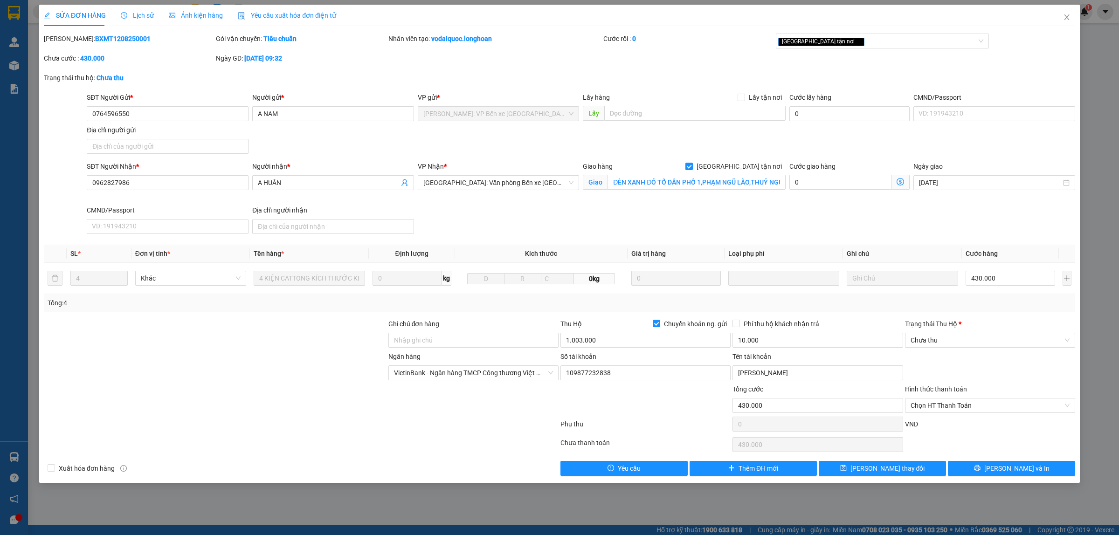 The image size is (1119, 535). I want to click on span: Tên hàng, so click(269, 254).